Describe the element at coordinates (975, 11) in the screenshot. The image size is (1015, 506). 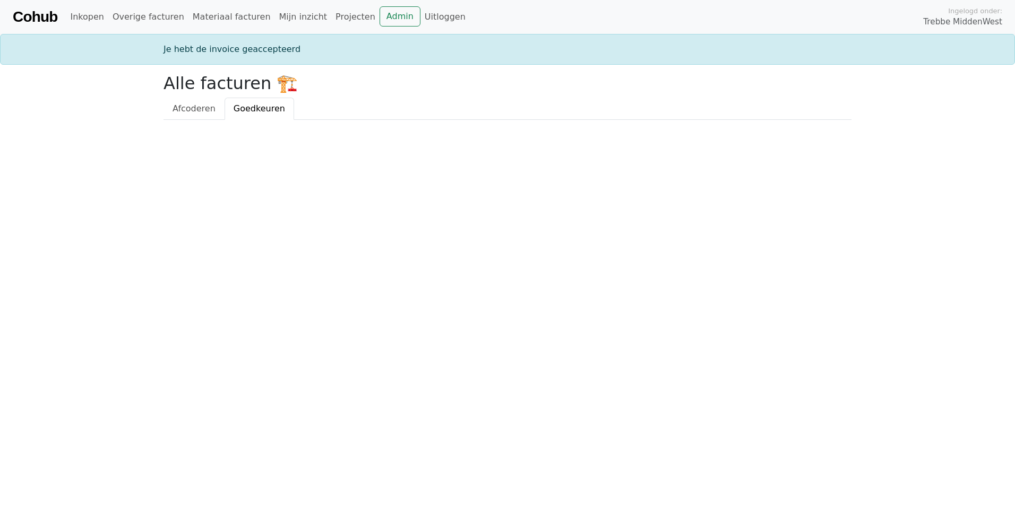
I see `span: Ingelogd onder:` at that location.